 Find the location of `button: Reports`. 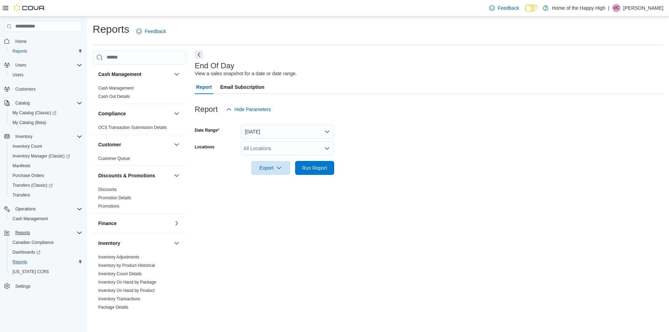

button: Reports is located at coordinates (46, 262).